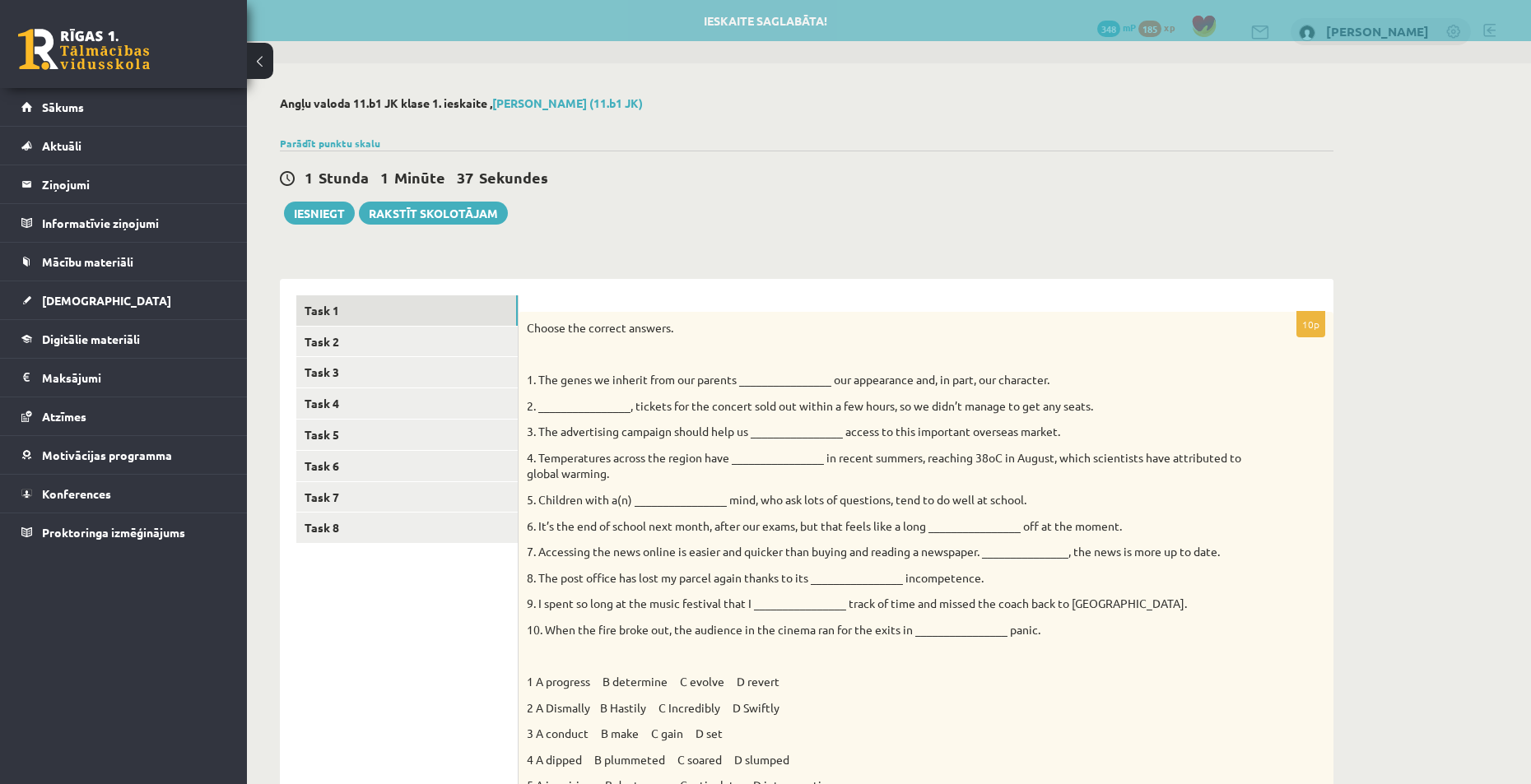  What do you see at coordinates (123, 107) in the screenshot?
I see `a: Sākums` at bounding box center [123, 107].